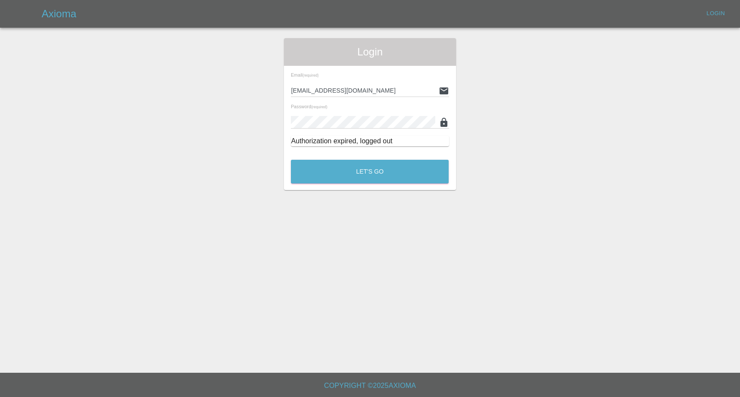  I want to click on h5: Axioma, so click(59, 14).